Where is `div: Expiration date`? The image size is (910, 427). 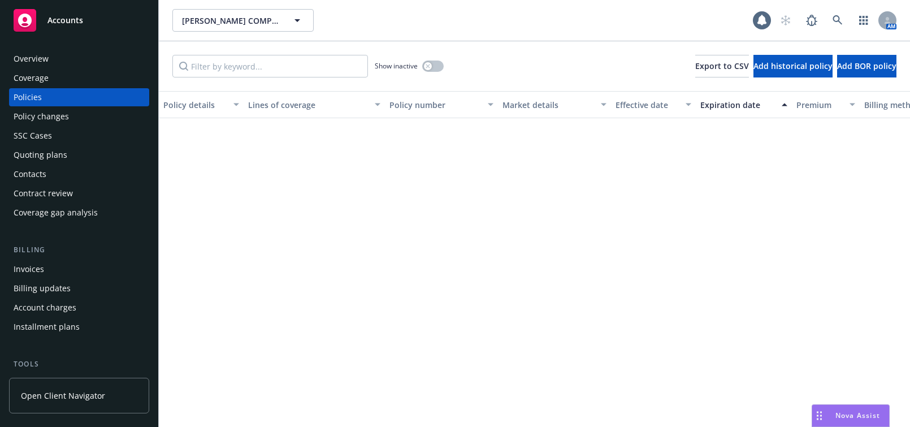 div: Expiration date is located at coordinates (738, 105).